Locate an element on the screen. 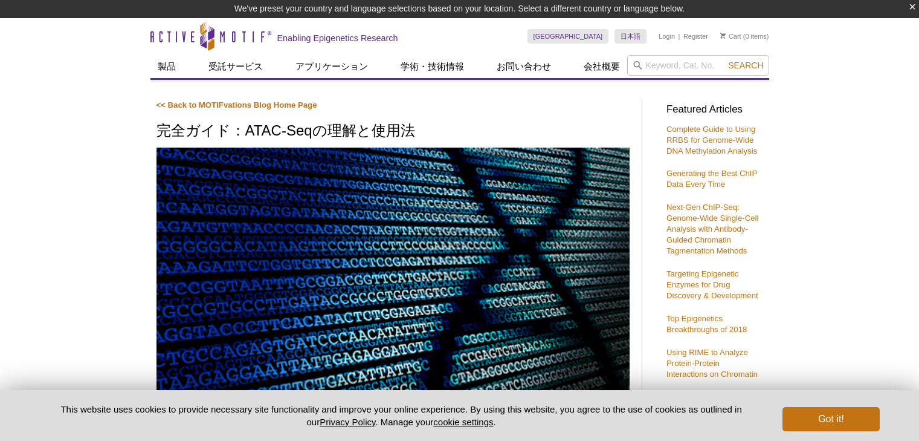 This screenshot has width=919, height=441. input: Keyword, Cat. No. is located at coordinates (698, 65).